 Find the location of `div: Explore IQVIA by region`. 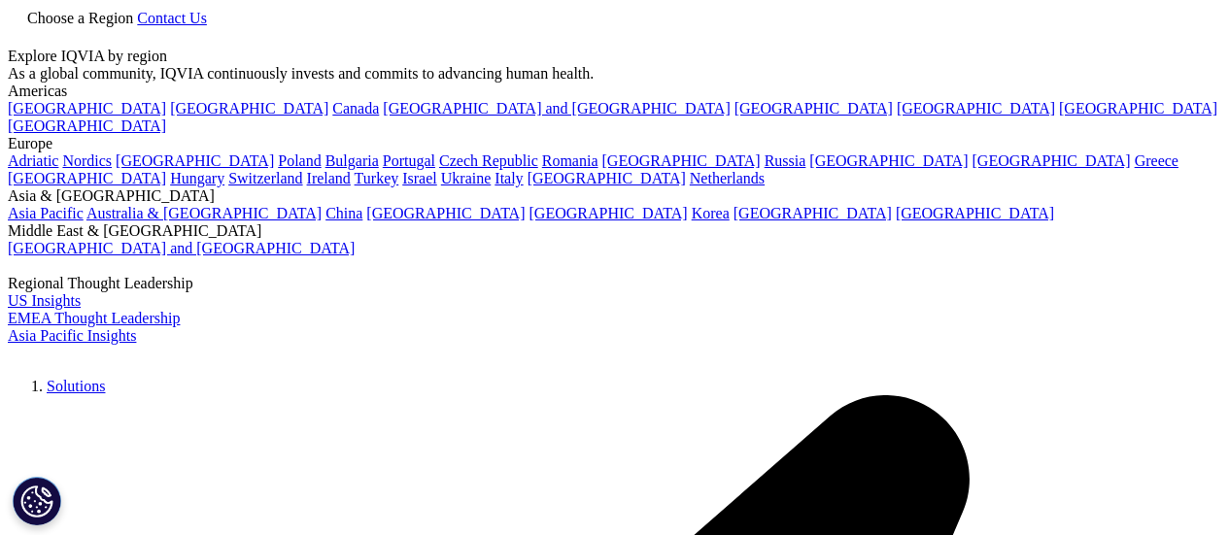

div: Explore IQVIA by region is located at coordinates (614, 56).